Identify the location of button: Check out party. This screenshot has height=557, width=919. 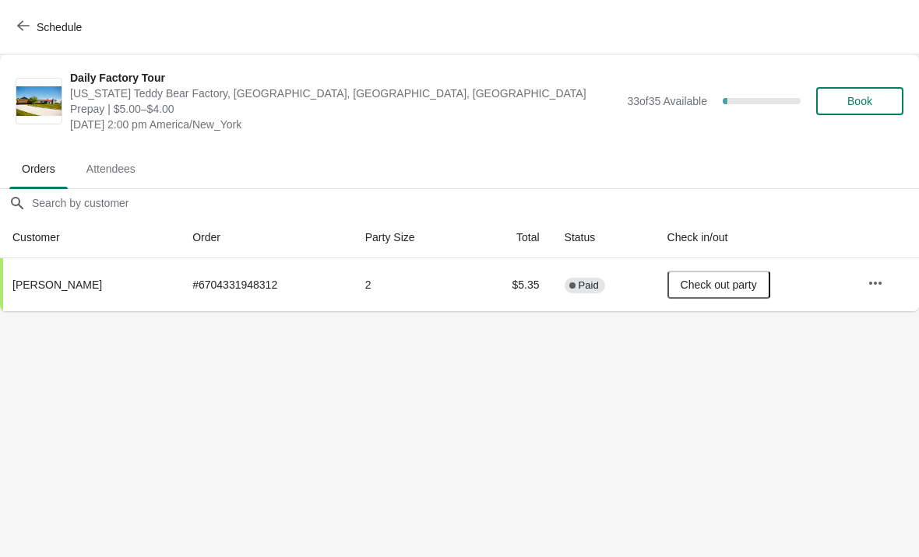
(719, 285).